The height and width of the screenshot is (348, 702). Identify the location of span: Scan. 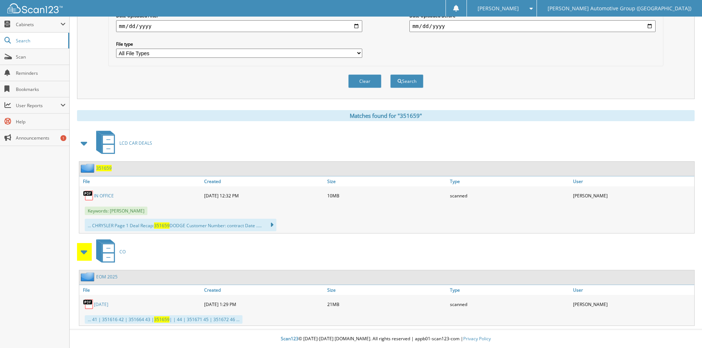
(41, 57).